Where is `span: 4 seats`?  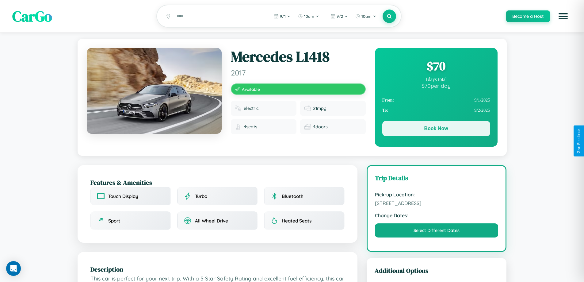 span: 4 seats is located at coordinates (250, 127).